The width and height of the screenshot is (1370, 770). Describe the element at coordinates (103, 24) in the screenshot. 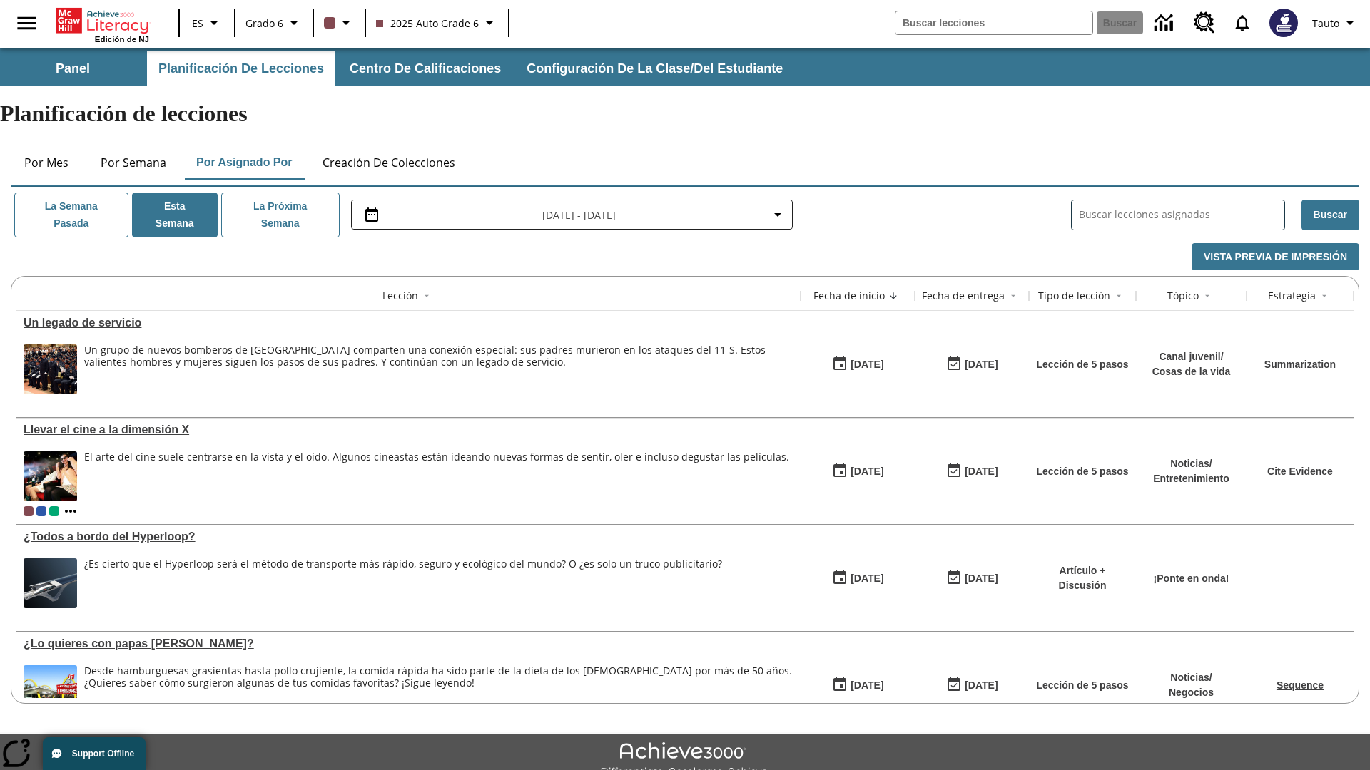

I see `div: Portada` at that location.